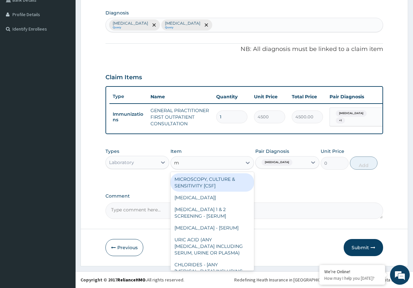  Describe the element at coordinates (352, 271) in the screenshot. I see `div: We're Online!` at that location.